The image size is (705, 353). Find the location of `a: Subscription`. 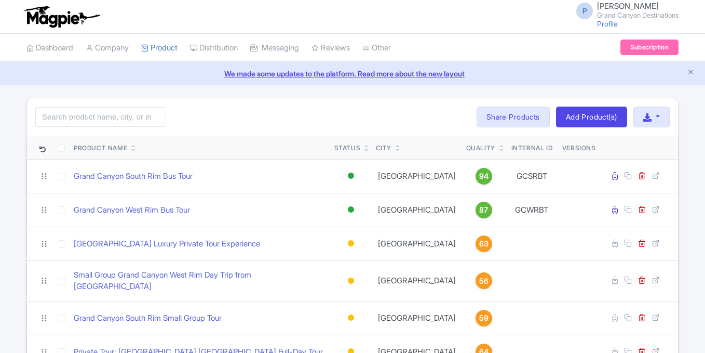

a: Subscription is located at coordinates (650, 47).